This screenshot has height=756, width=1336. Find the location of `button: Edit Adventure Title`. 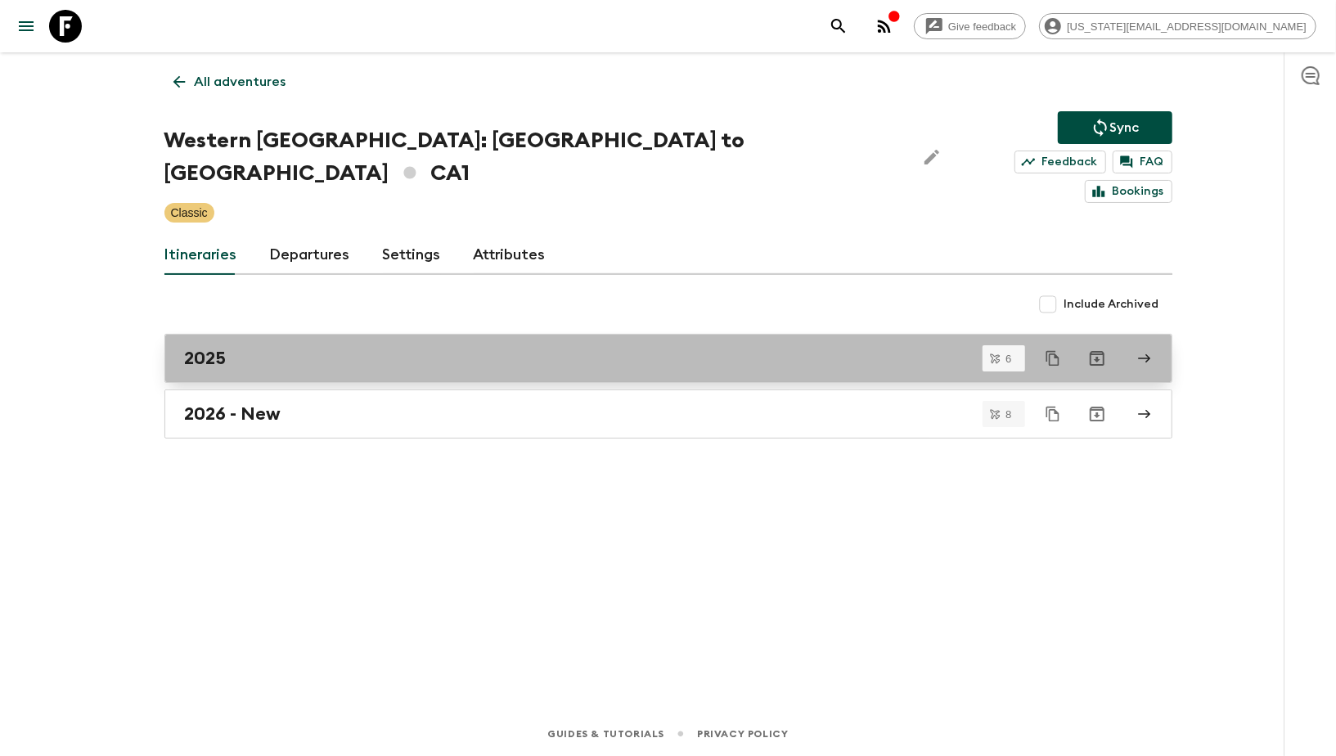

button: Edit Adventure Title is located at coordinates (932, 157).